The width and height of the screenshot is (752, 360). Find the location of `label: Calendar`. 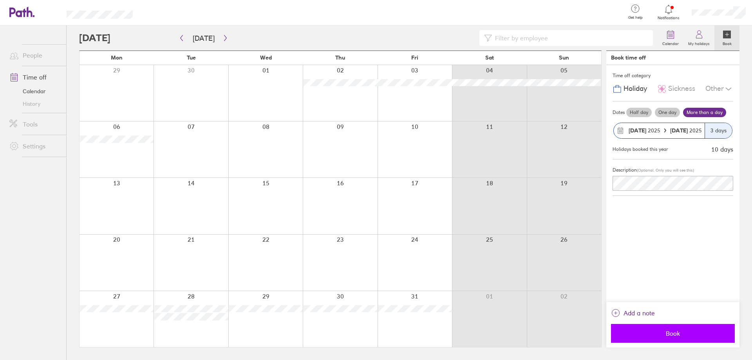

label: Calendar is located at coordinates (671, 43).